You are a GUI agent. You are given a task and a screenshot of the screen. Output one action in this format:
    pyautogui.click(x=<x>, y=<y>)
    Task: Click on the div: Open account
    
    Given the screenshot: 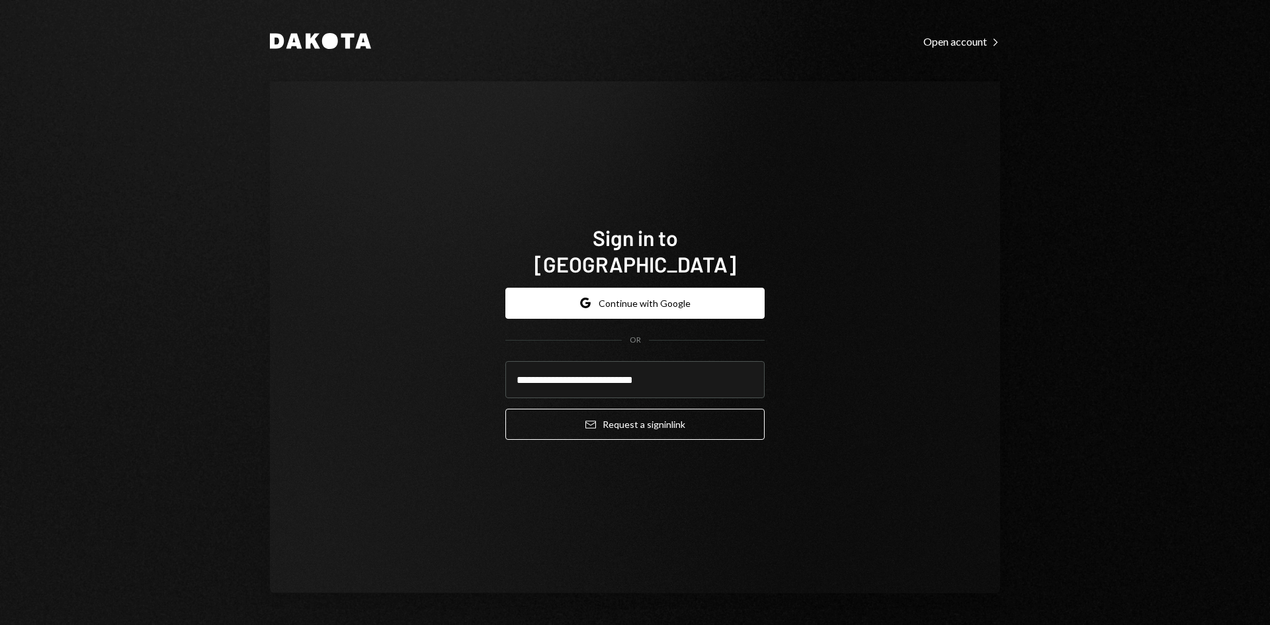 What is the action you would take?
    pyautogui.click(x=962, y=42)
    